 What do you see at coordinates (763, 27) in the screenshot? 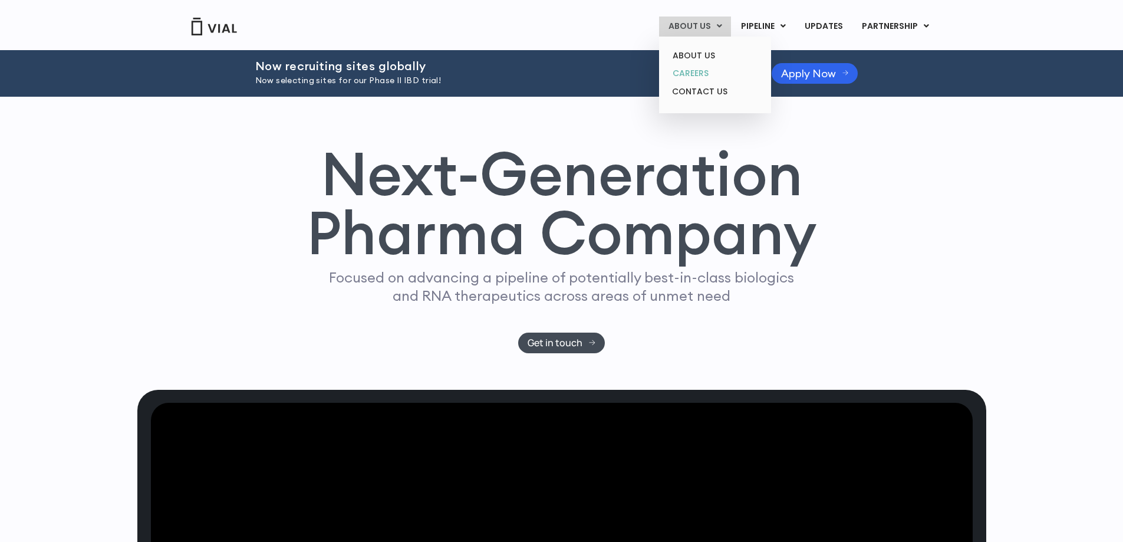
I see `a: PIPELINEMenu Toggle` at bounding box center [763, 27].